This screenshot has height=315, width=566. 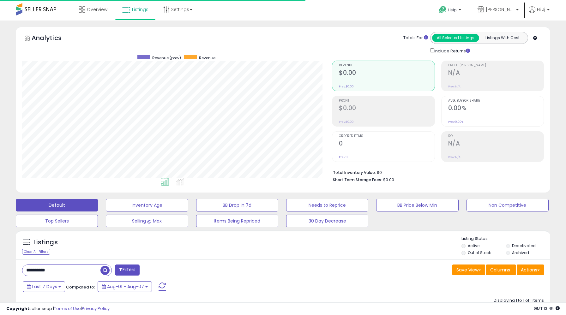 I want to click on span: Last 7 Days, so click(x=45, y=287).